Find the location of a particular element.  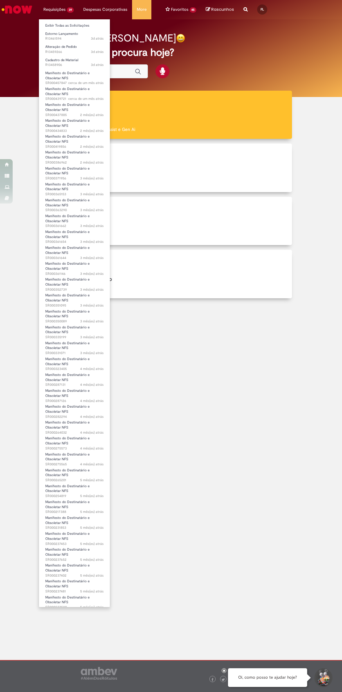

time: 17/07/2025 12:00:02 is located at coordinates (86, 99).